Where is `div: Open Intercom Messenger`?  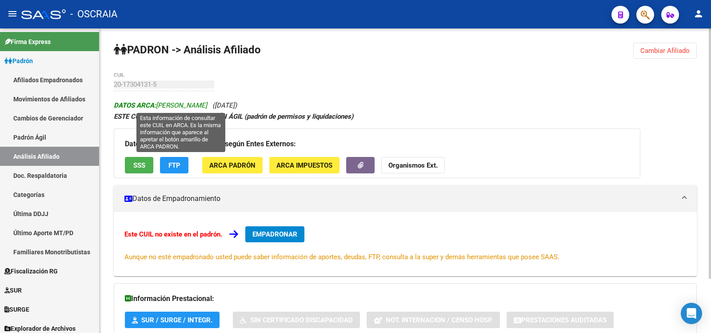
div: Open Intercom Messenger is located at coordinates (692, 313).